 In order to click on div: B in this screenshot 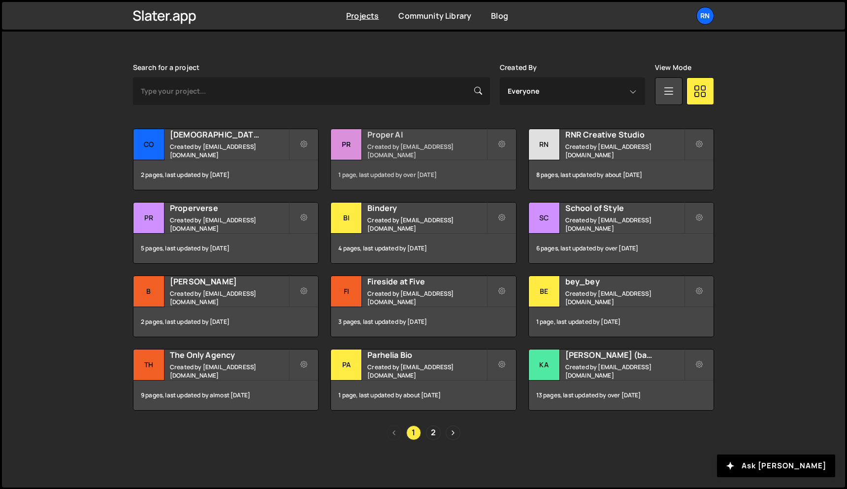, I will do `click(149, 291)`.